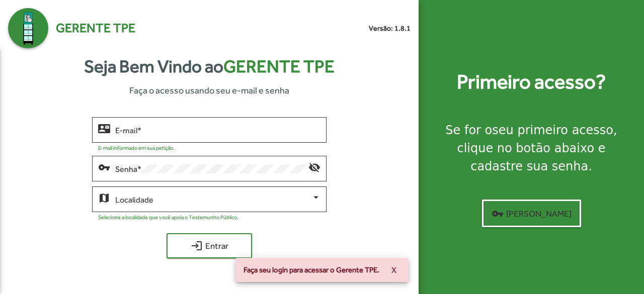 The height and width of the screenshot is (294, 644). I want to click on button: X, so click(394, 270).